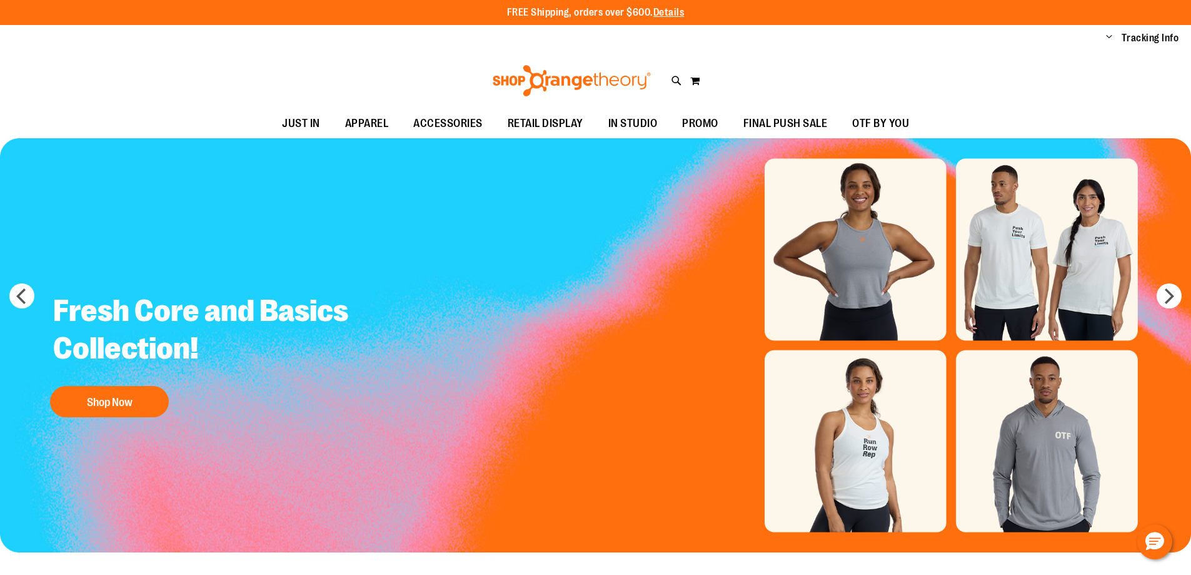 The image size is (1191, 575). Describe the element at coordinates (545, 124) in the screenshot. I see `a: RETAIL DISPLAY` at that location.